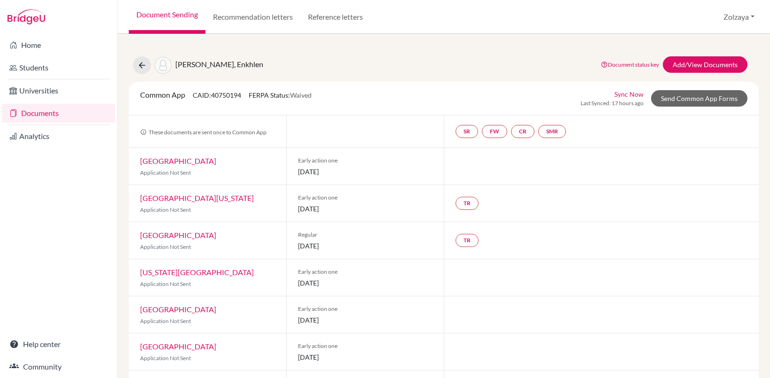 Image resolution: width=770 pixels, height=378 pixels. Describe the element at coordinates (58, 68) in the screenshot. I see `a: Students` at that location.